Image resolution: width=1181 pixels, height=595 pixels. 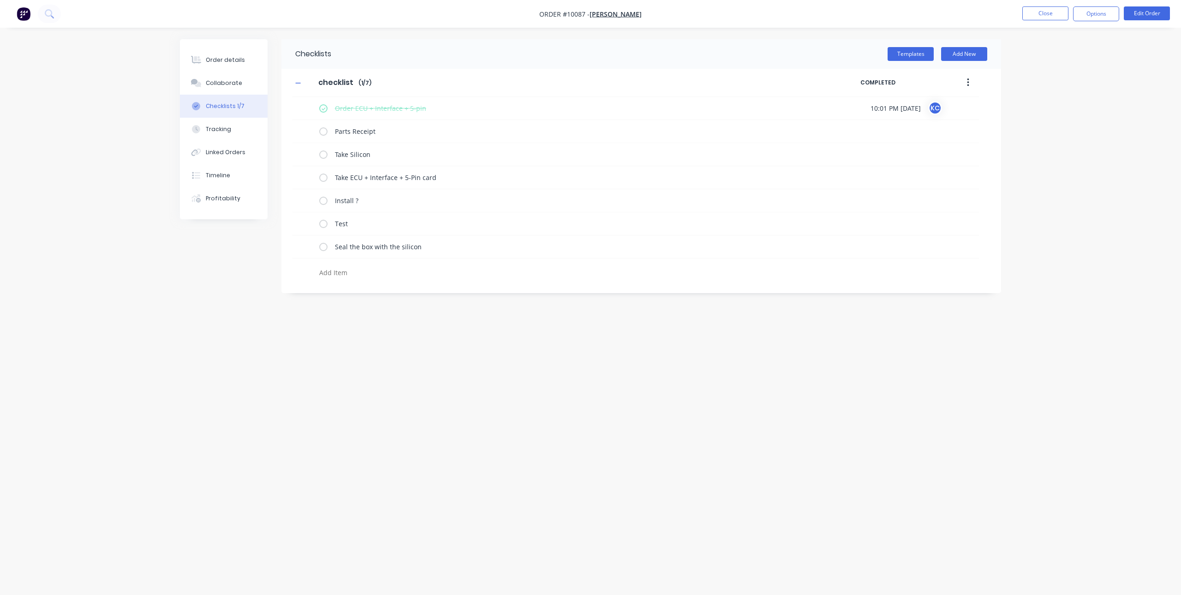 What do you see at coordinates (1096, 14) in the screenshot?
I see `button: Options` at bounding box center [1096, 14].